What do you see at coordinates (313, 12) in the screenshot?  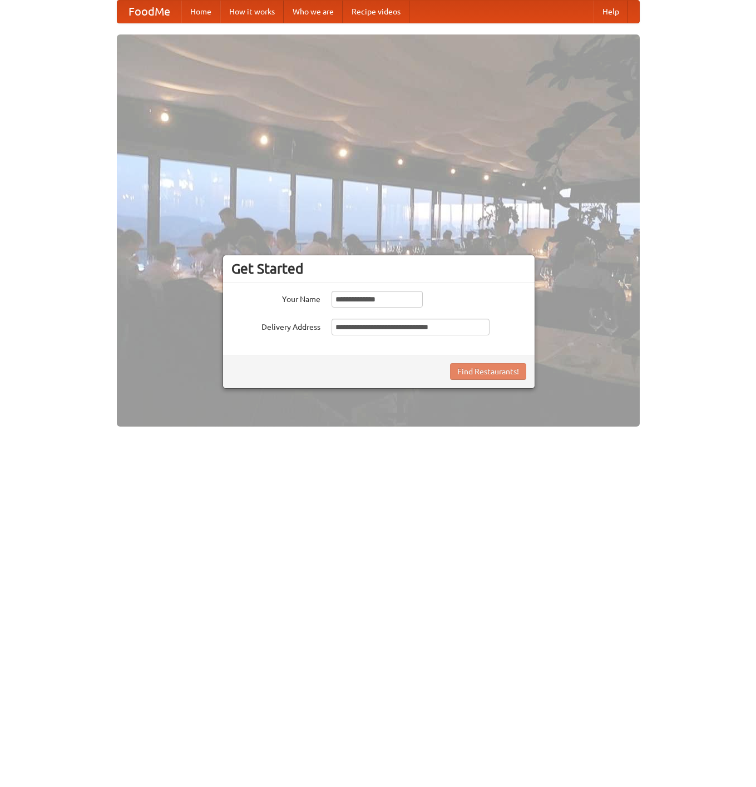 I see `a: Who we are` at bounding box center [313, 12].